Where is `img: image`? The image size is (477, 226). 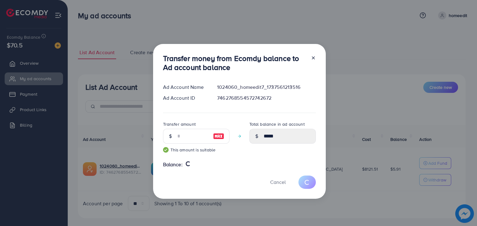 img: image is located at coordinates (218, 137).